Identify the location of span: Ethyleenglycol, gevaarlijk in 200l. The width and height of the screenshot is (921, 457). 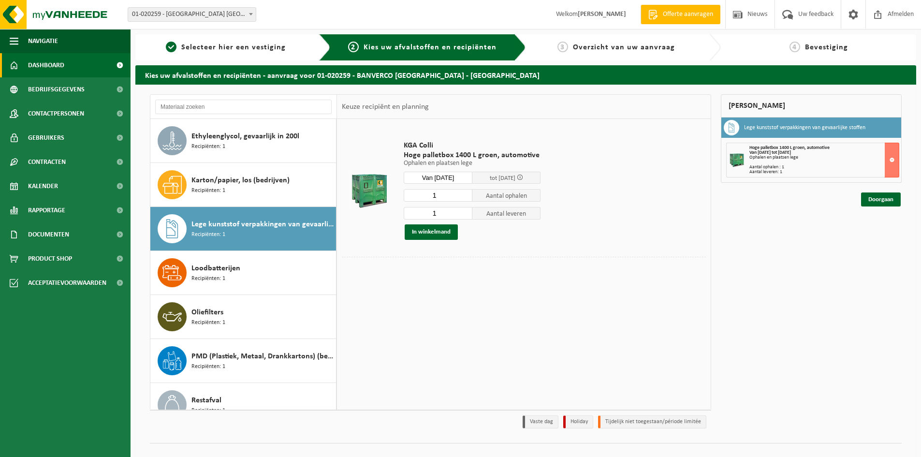
(245, 136).